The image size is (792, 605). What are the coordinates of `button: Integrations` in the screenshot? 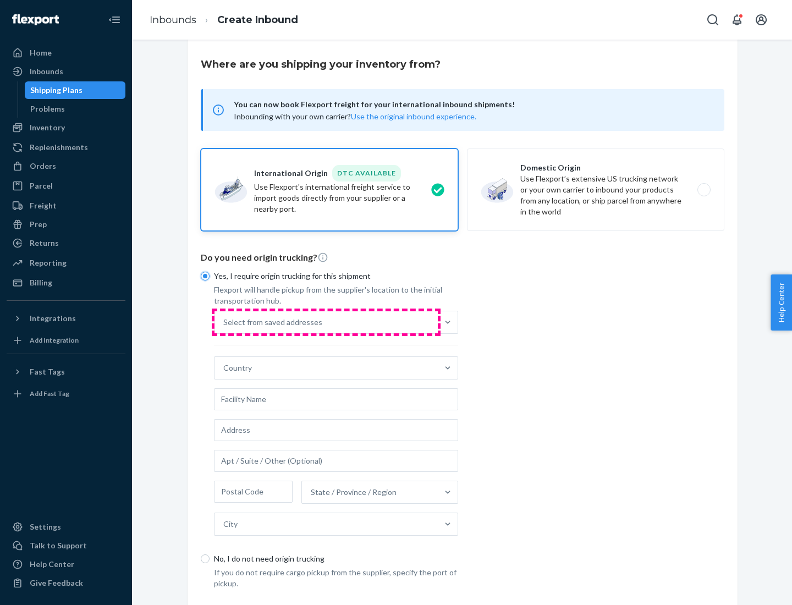 It's located at (66, 318).